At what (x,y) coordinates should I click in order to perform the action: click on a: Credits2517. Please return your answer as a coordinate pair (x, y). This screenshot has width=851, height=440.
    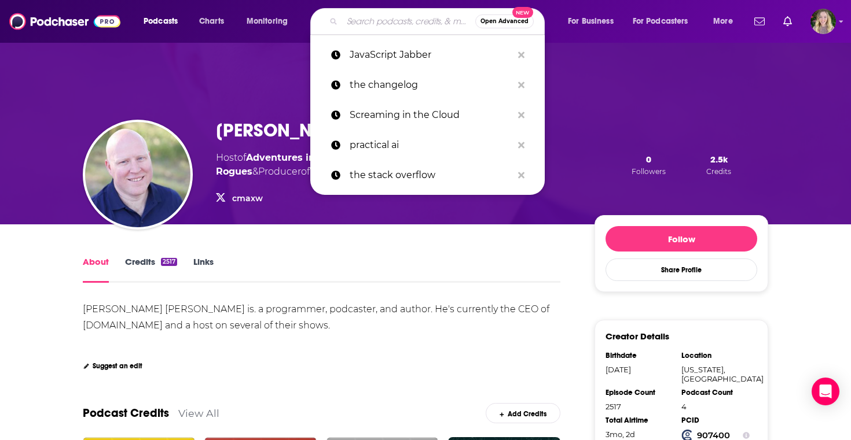
    Looking at the image, I should click on (151, 270).